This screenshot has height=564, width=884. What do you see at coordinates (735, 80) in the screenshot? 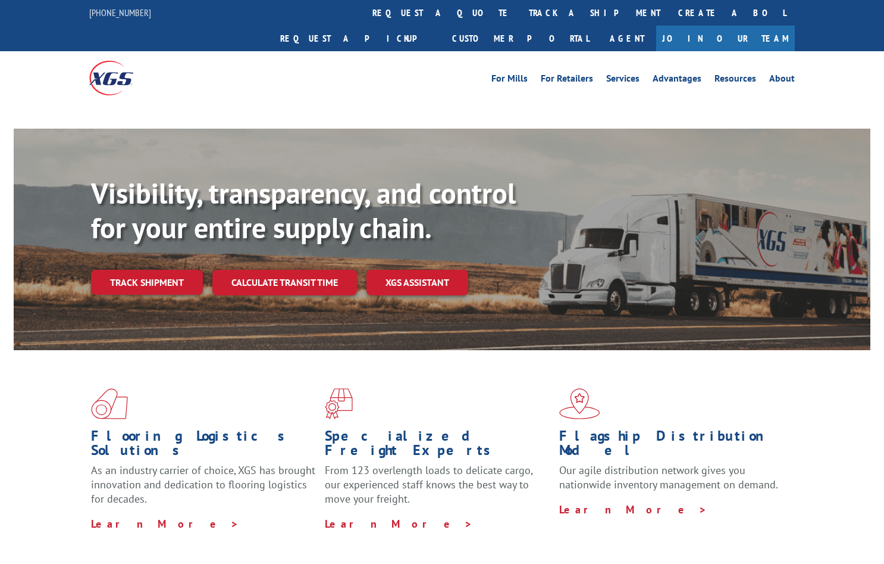
I see `a: Resources` at bounding box center [735, 80].